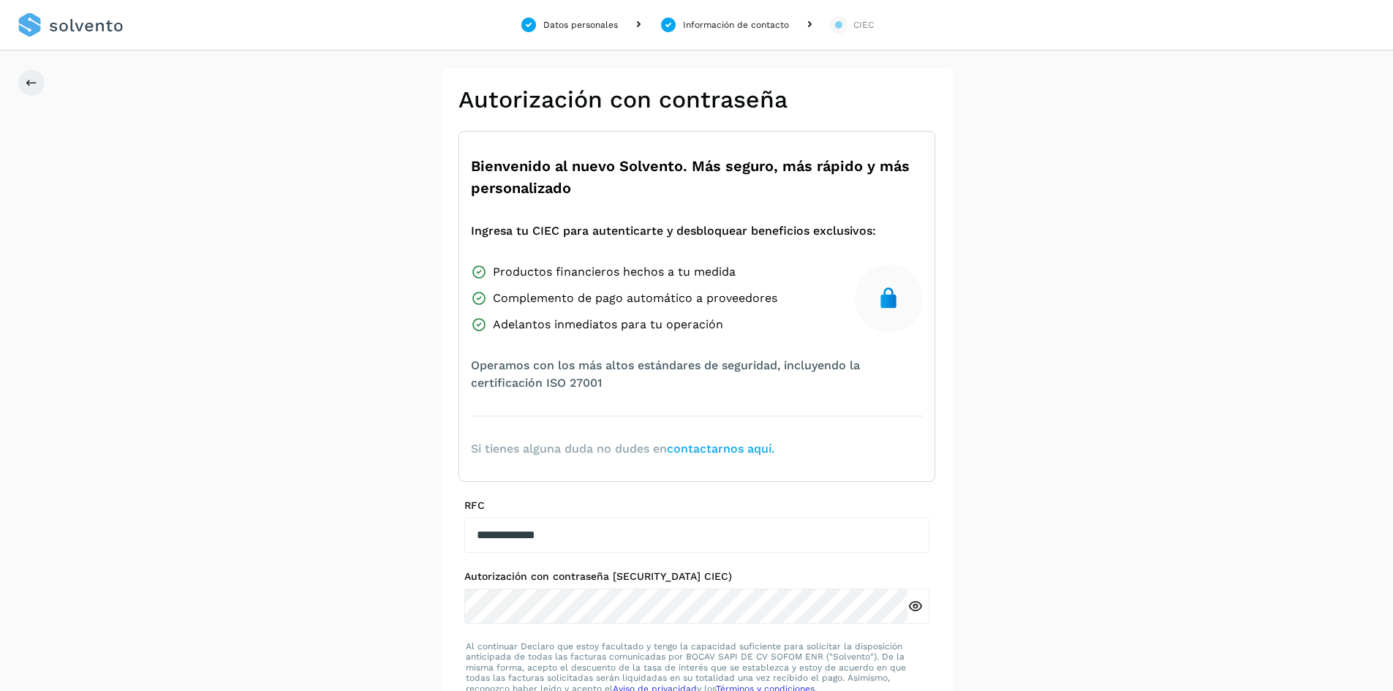  Describe the element at coordinates (888, 298) in the screenshot. I see `img: secure` at that location.